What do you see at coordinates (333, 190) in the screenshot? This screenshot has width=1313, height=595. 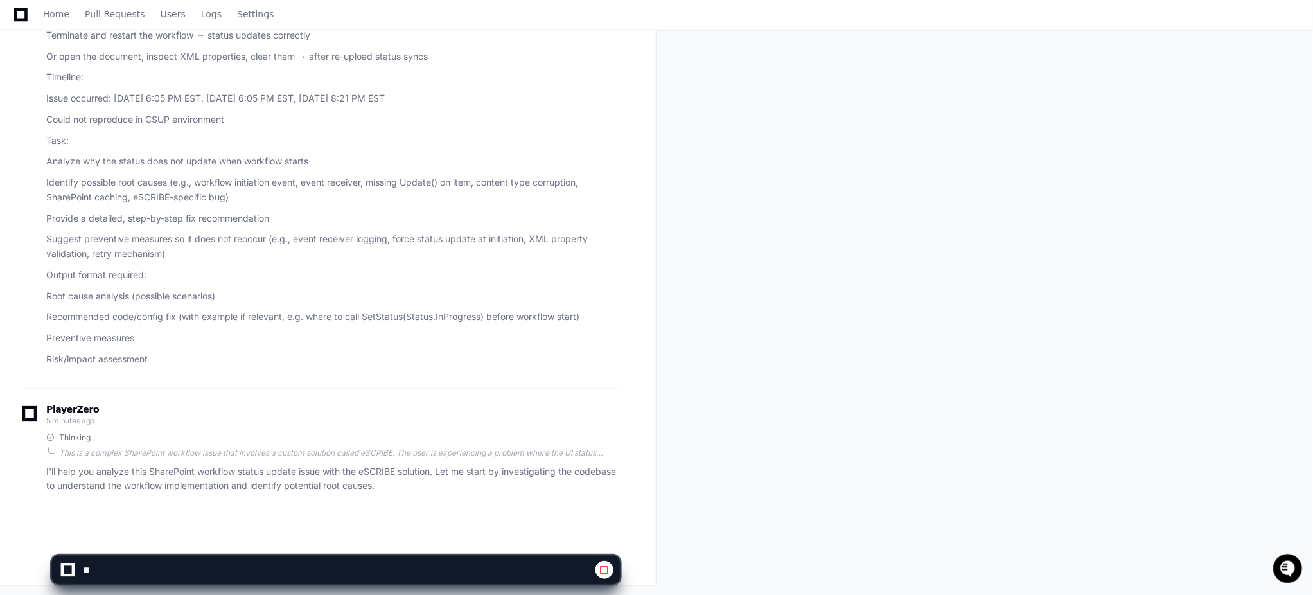 I see `p: Identify possible root causes (e.g., workflow initiation event, event receiver, missing Update() ...` at bounding box center [333, 190].